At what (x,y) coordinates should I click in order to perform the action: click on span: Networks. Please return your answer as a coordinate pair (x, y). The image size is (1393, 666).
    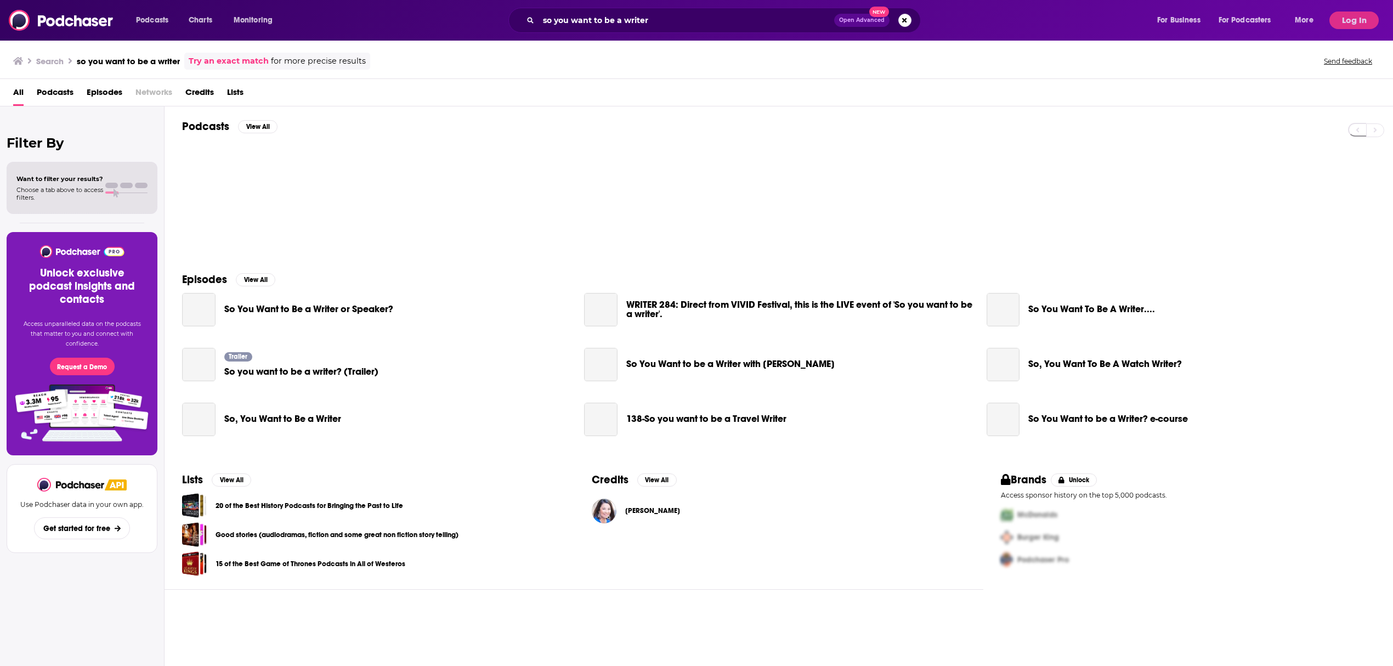
    Looking at the image, I should click on (154, 94).